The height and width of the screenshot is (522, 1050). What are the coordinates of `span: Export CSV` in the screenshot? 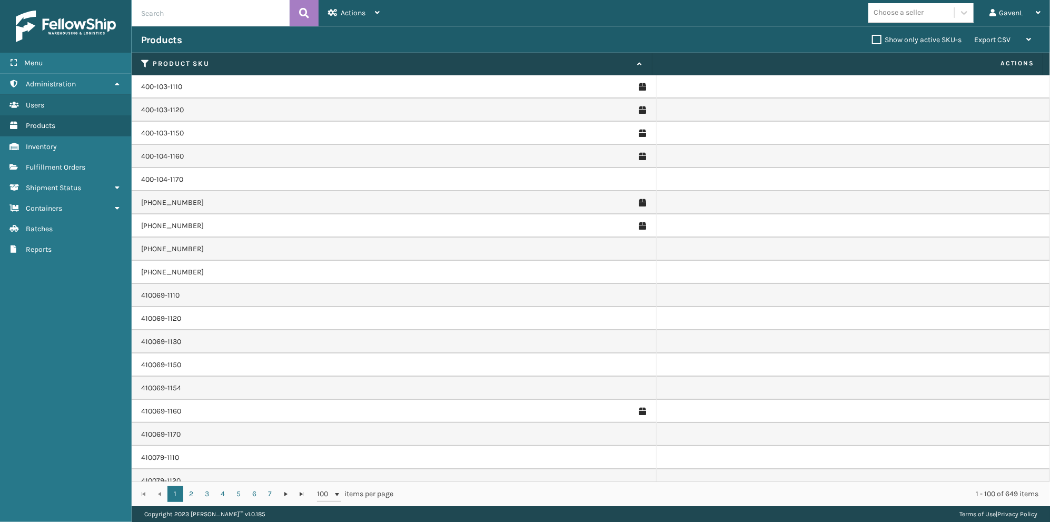 It's located at (992, 39).